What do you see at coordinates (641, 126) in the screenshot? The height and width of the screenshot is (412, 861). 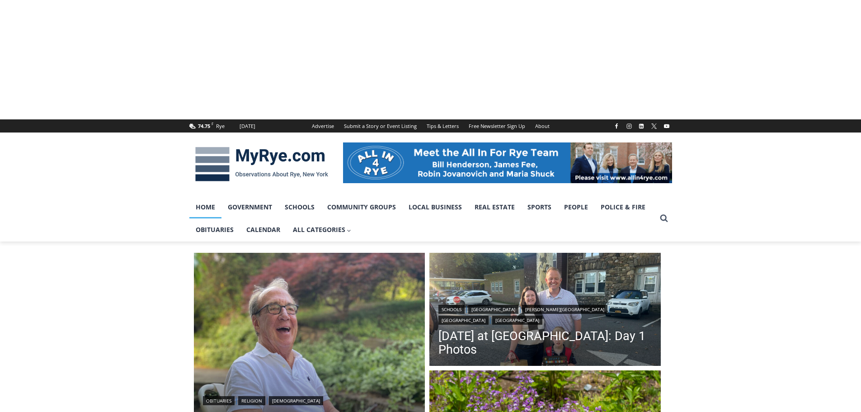 I see `a: Linkedin` at bounding box center [641, 126].